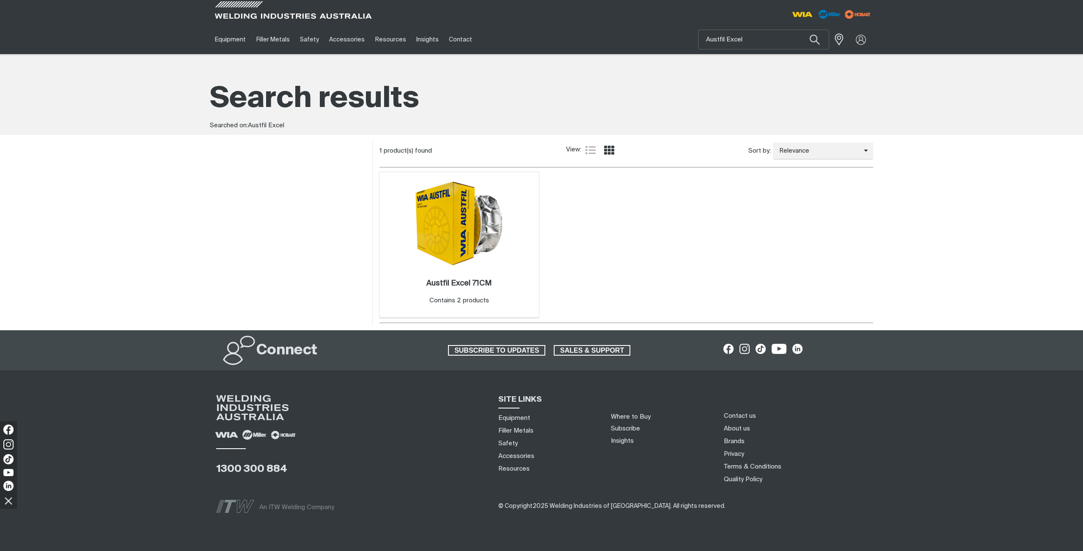 This screenshot has width=1083, height=551. What do you see at coordinates (266, 125) in the screenshot?
I see `span: Austfil Excel` at bounding box center [266, 125].